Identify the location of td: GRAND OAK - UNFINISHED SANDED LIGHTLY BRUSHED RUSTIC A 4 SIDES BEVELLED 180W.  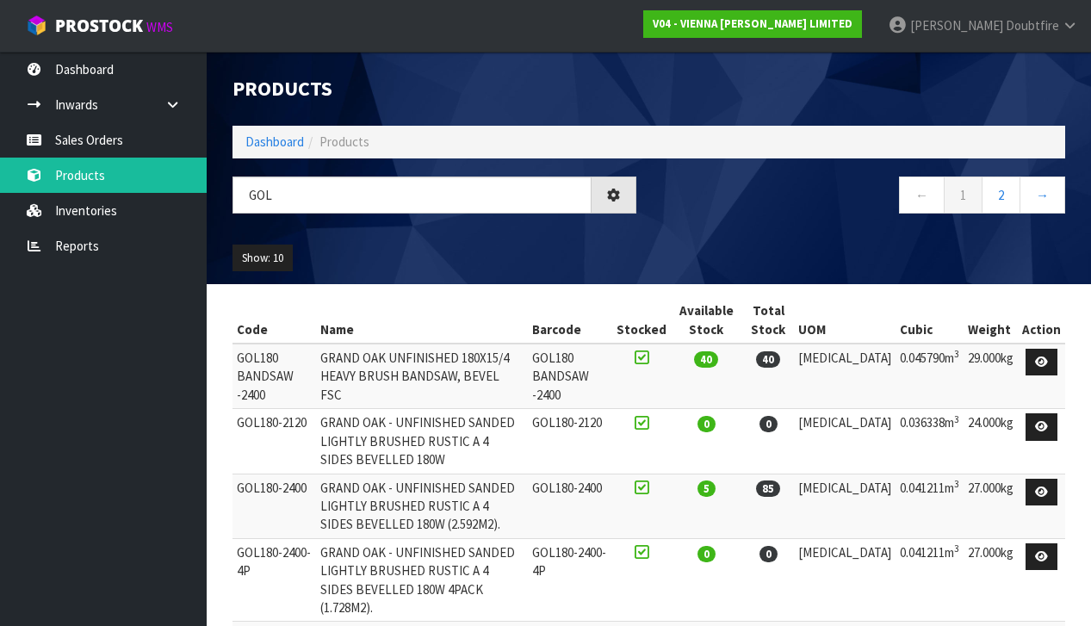
(422, 441).